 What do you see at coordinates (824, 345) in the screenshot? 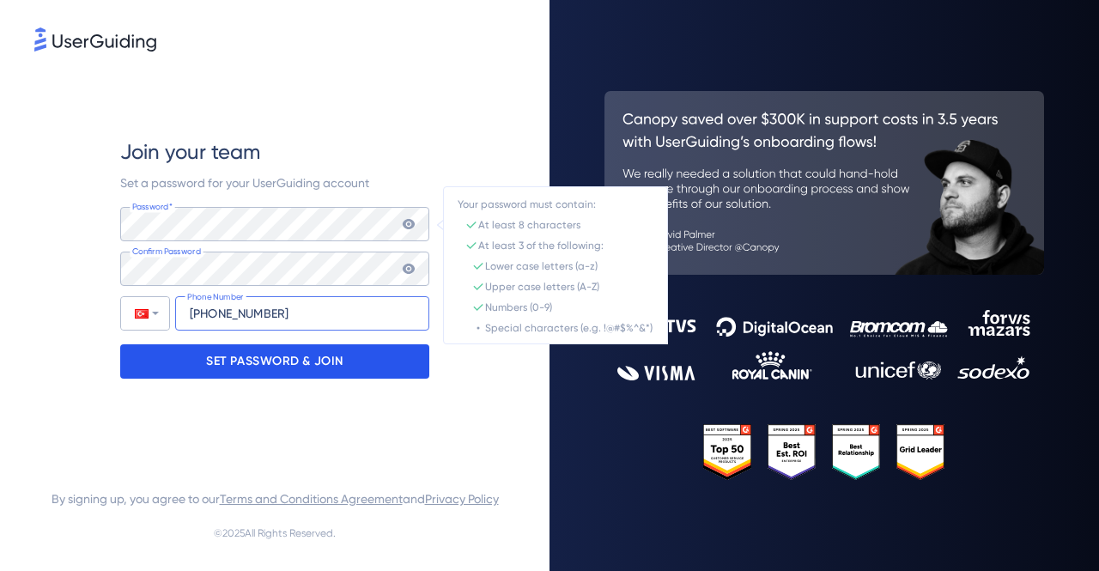
I see `img: 9302ce2ac39453076f5bc0f2f2ca889b.svg` at bounding box center [824, 345].